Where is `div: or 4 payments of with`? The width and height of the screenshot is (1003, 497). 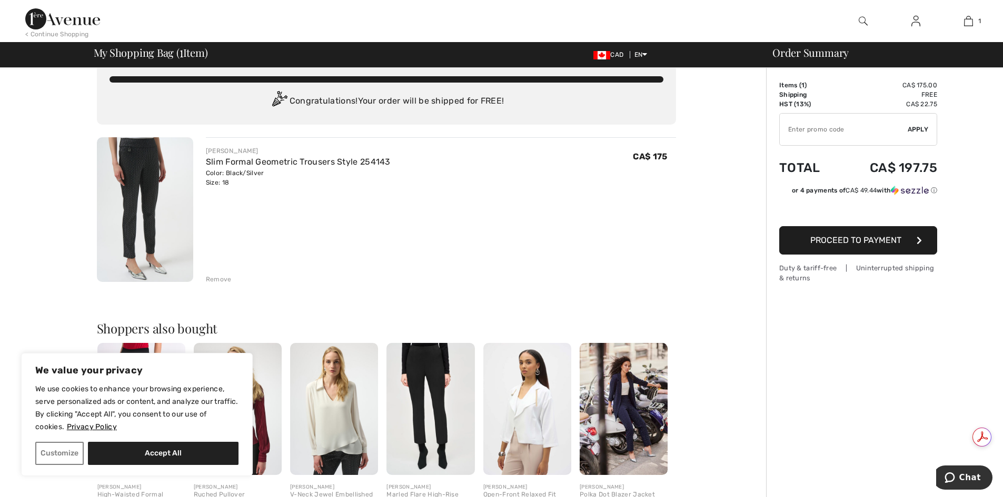 div: or 4 payments of with is located at coordinates (864, 191).